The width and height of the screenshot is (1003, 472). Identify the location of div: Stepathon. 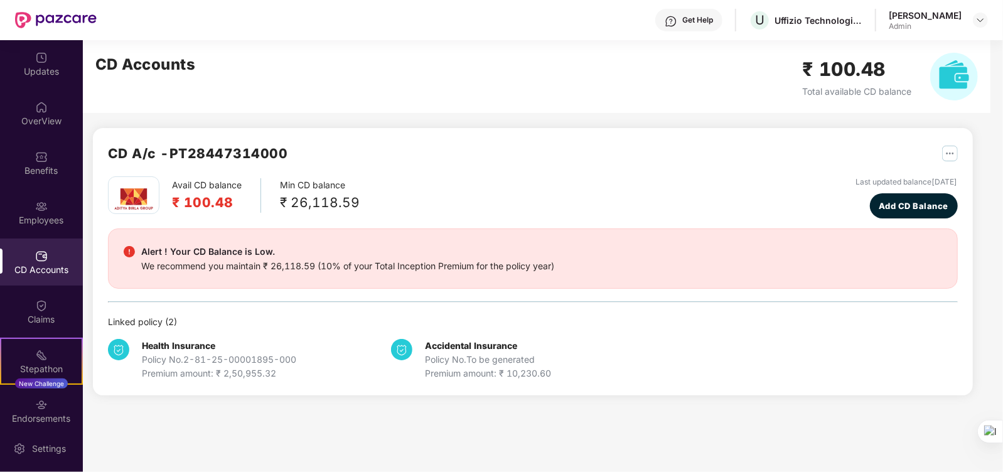
(41, 369).